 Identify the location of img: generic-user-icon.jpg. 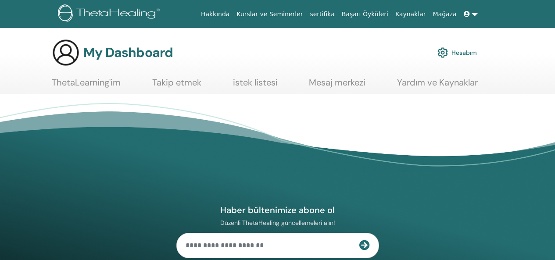
(66, 53).